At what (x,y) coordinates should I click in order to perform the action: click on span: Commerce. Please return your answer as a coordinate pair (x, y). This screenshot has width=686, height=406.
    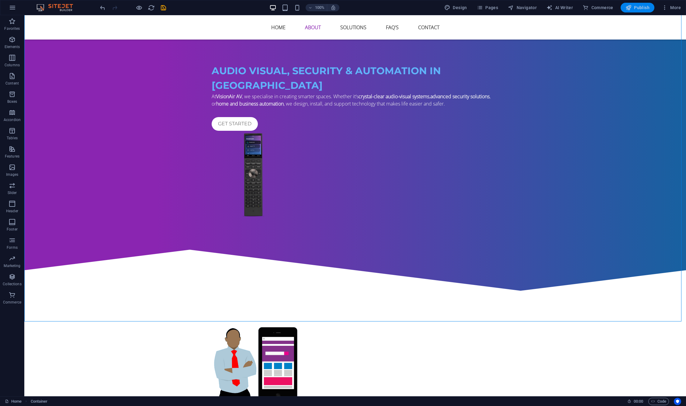
    Looking at the image, I should click on (598, 8).